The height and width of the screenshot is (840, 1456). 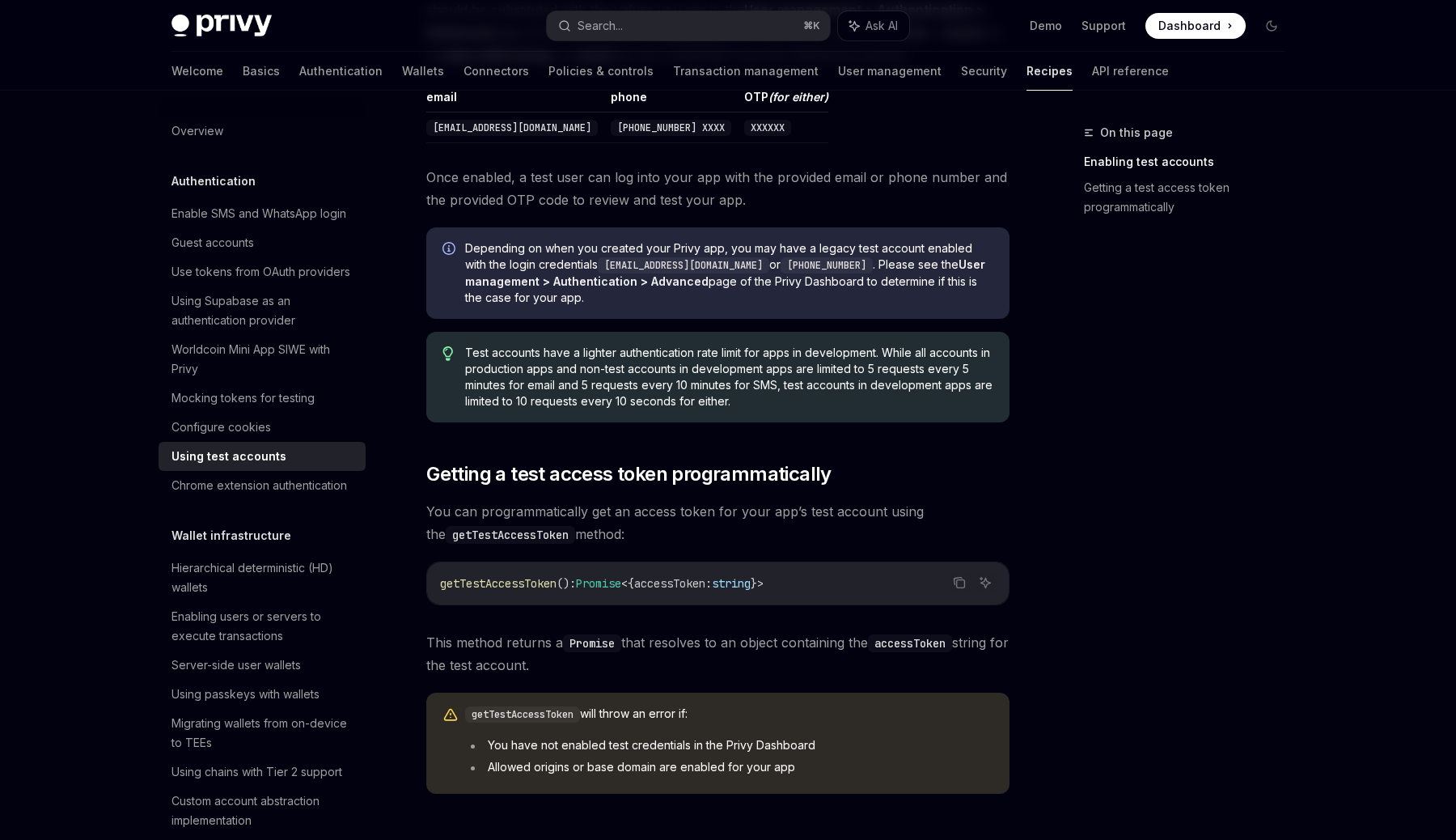 What do you see at coordinates (593, 643) in the screenshot?
I see `code: Promise` at bounding box center [593, 643].